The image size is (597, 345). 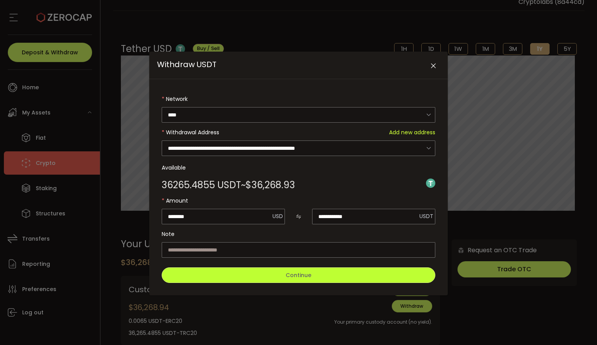 I want to click on span: 36265.4855 USDT, so click(x=201, y=185).